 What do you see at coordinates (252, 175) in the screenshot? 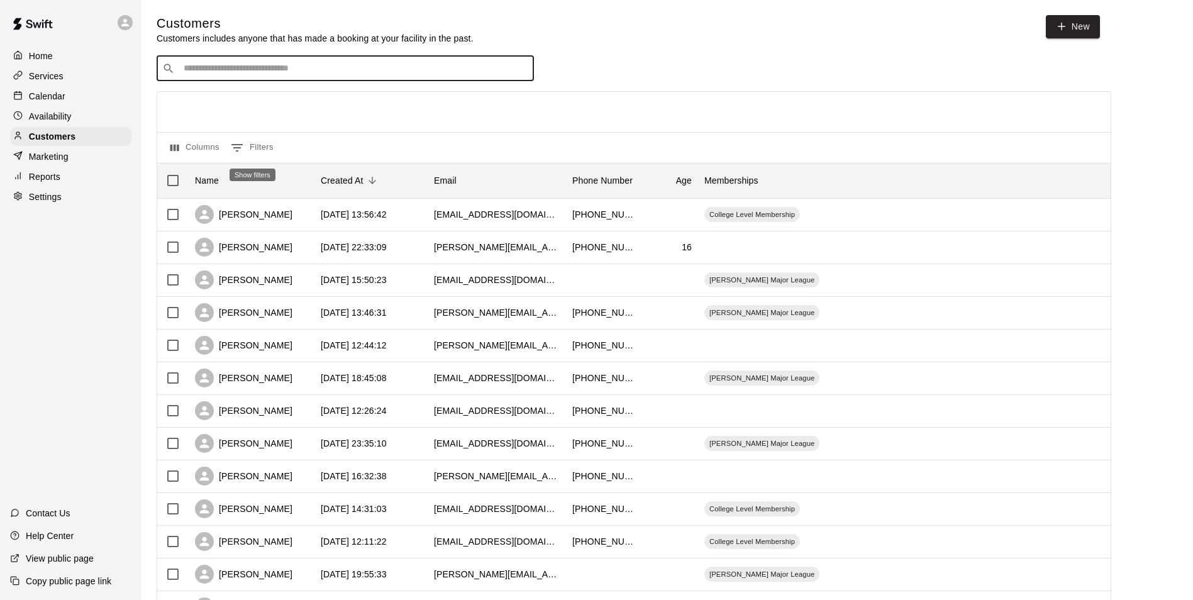
I see `div: Show filters` at bounding box center [252, 175].